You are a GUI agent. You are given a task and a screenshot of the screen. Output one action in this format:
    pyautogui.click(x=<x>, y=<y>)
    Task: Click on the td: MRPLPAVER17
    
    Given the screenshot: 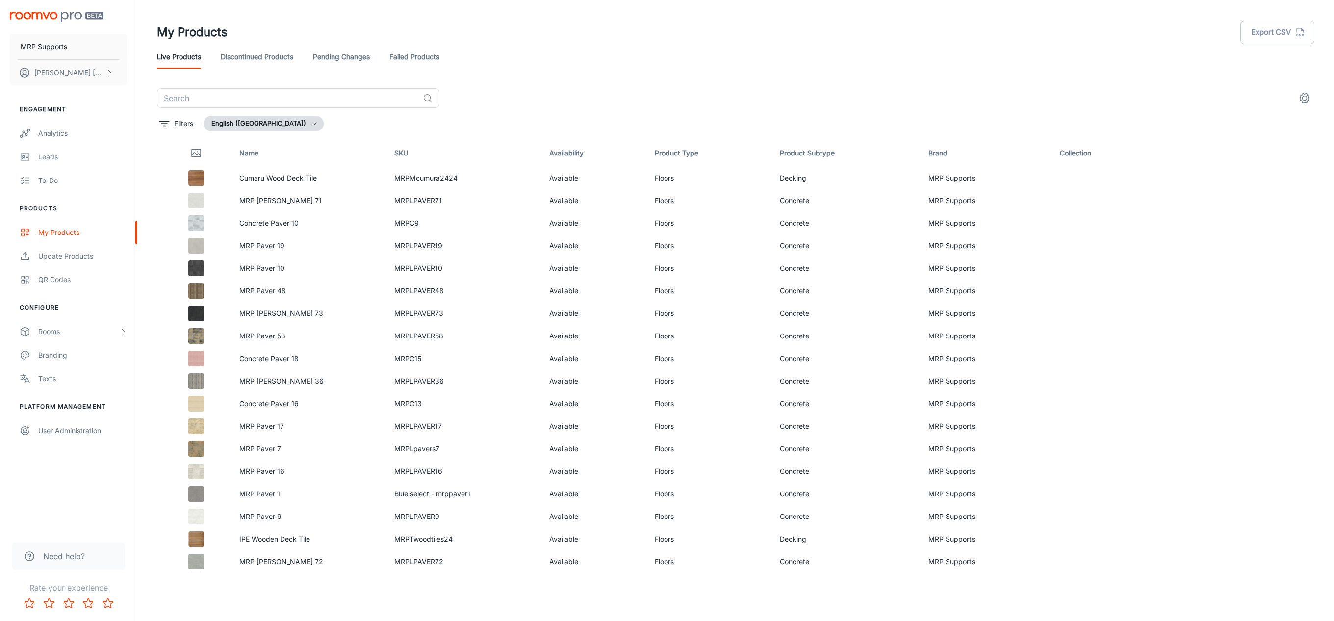 What is the action you would take?
    pyautogui.click(x=464, y=426)
    